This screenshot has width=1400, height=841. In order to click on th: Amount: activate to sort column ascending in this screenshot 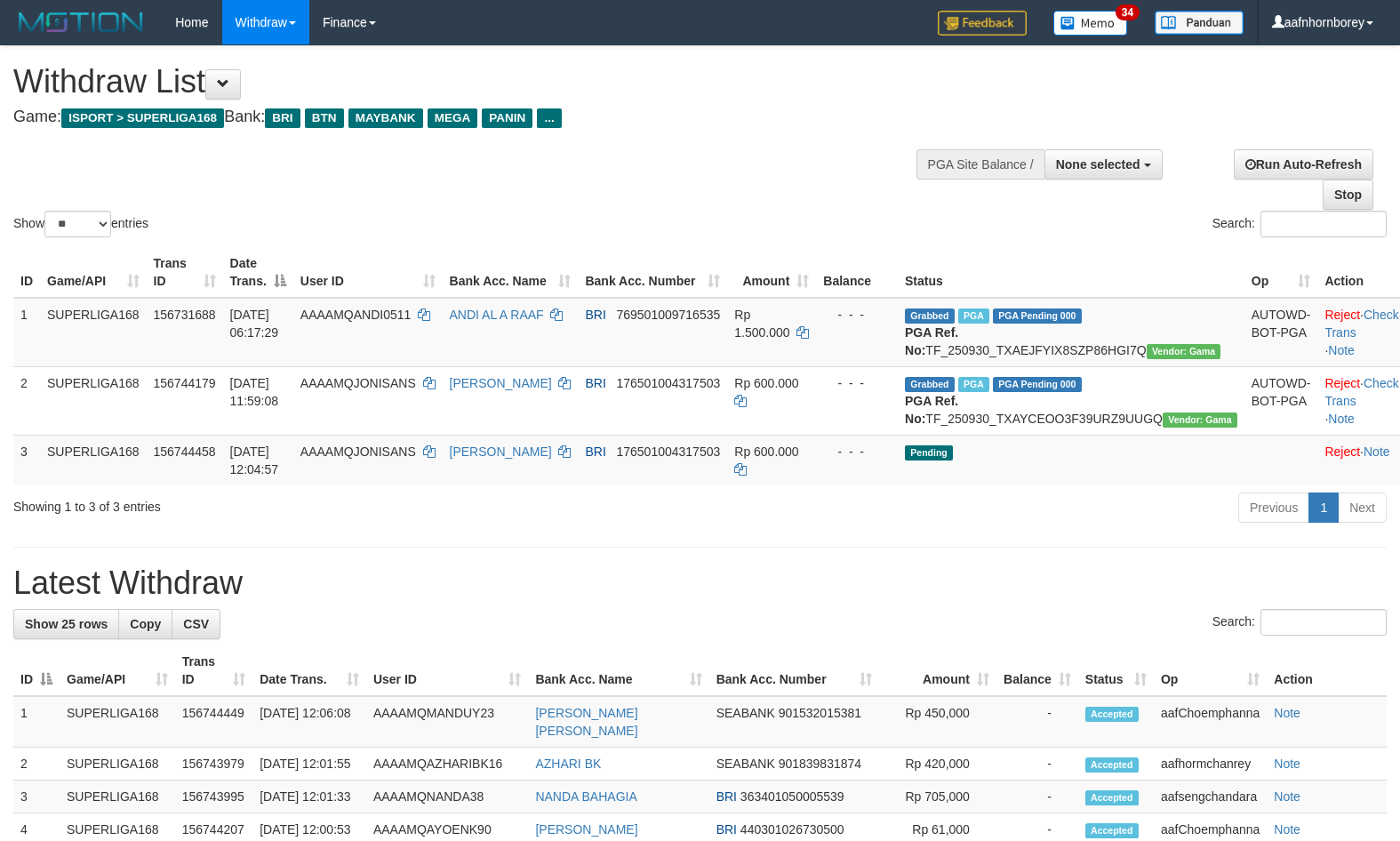, I will do `click(936, 670)`.